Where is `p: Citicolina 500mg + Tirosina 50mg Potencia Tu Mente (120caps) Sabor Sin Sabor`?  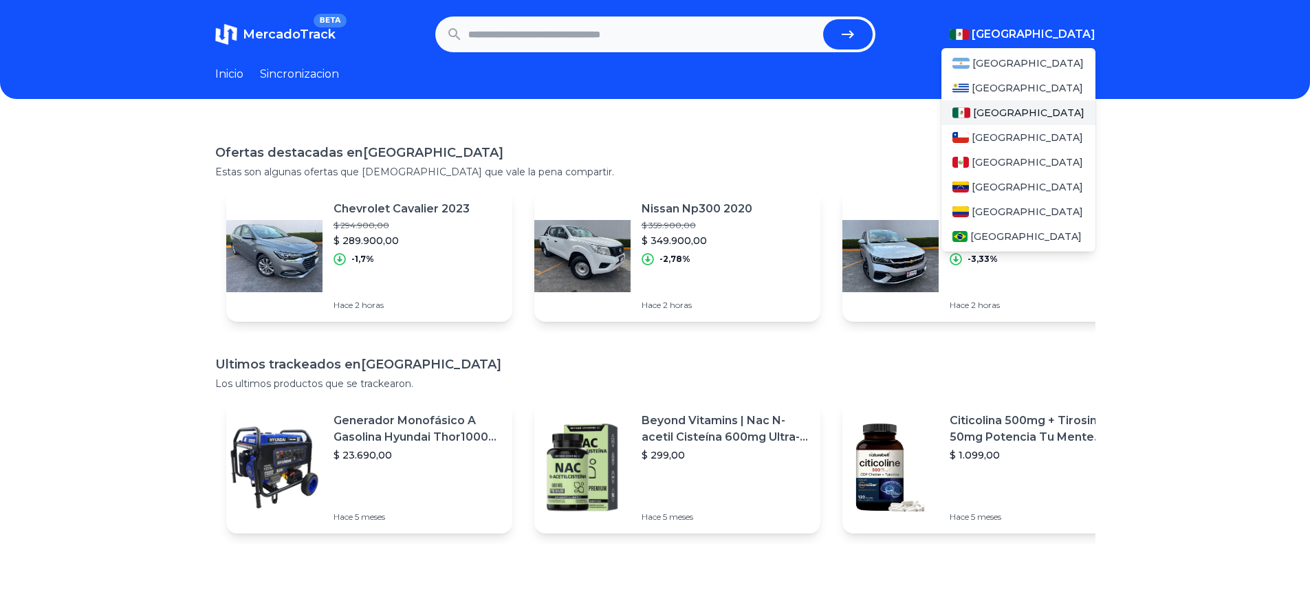 p: Citicolina 500mg + Tirosina 50mg Potencia Tu Mente (120caps) Sabor Sin Sabor is located at coordinates (1034, 429).